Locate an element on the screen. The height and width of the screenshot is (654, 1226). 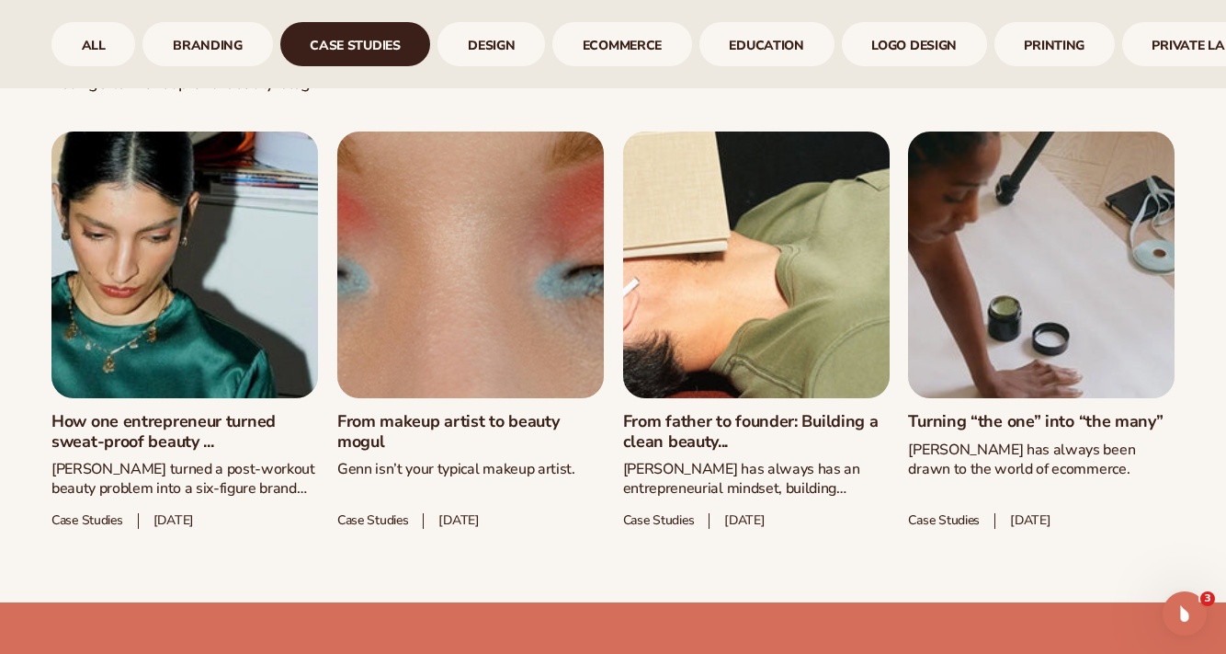
span: 3 is located at coordinates (1208, 598).